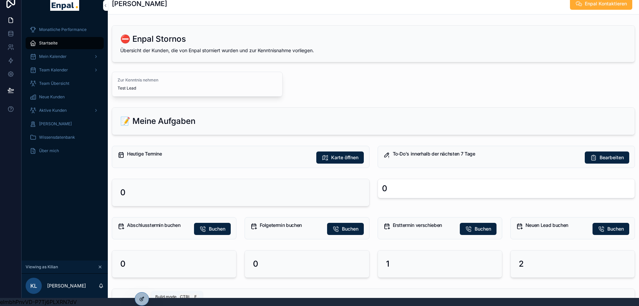  I want to click on h5: Neuen Lead buchen, so click(556, 225).